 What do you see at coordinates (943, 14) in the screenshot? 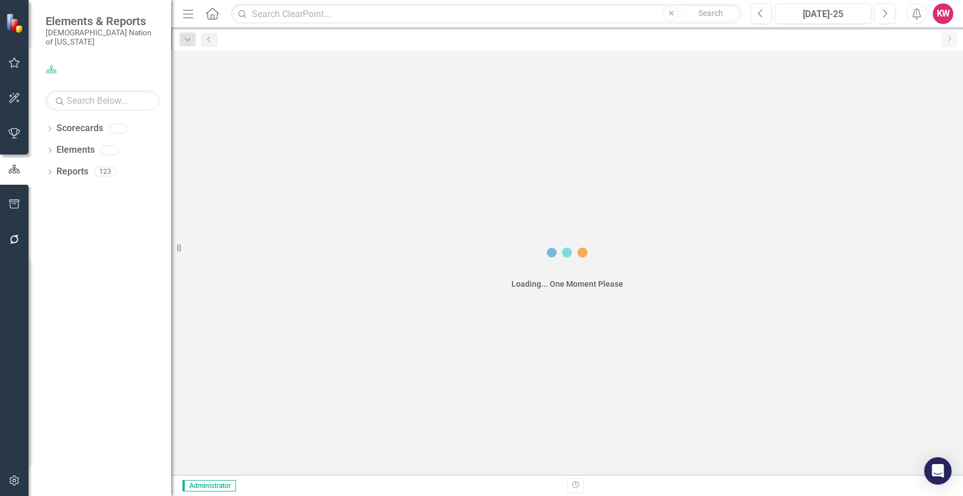
I see `div: KW` at bounding box center [943, 14].